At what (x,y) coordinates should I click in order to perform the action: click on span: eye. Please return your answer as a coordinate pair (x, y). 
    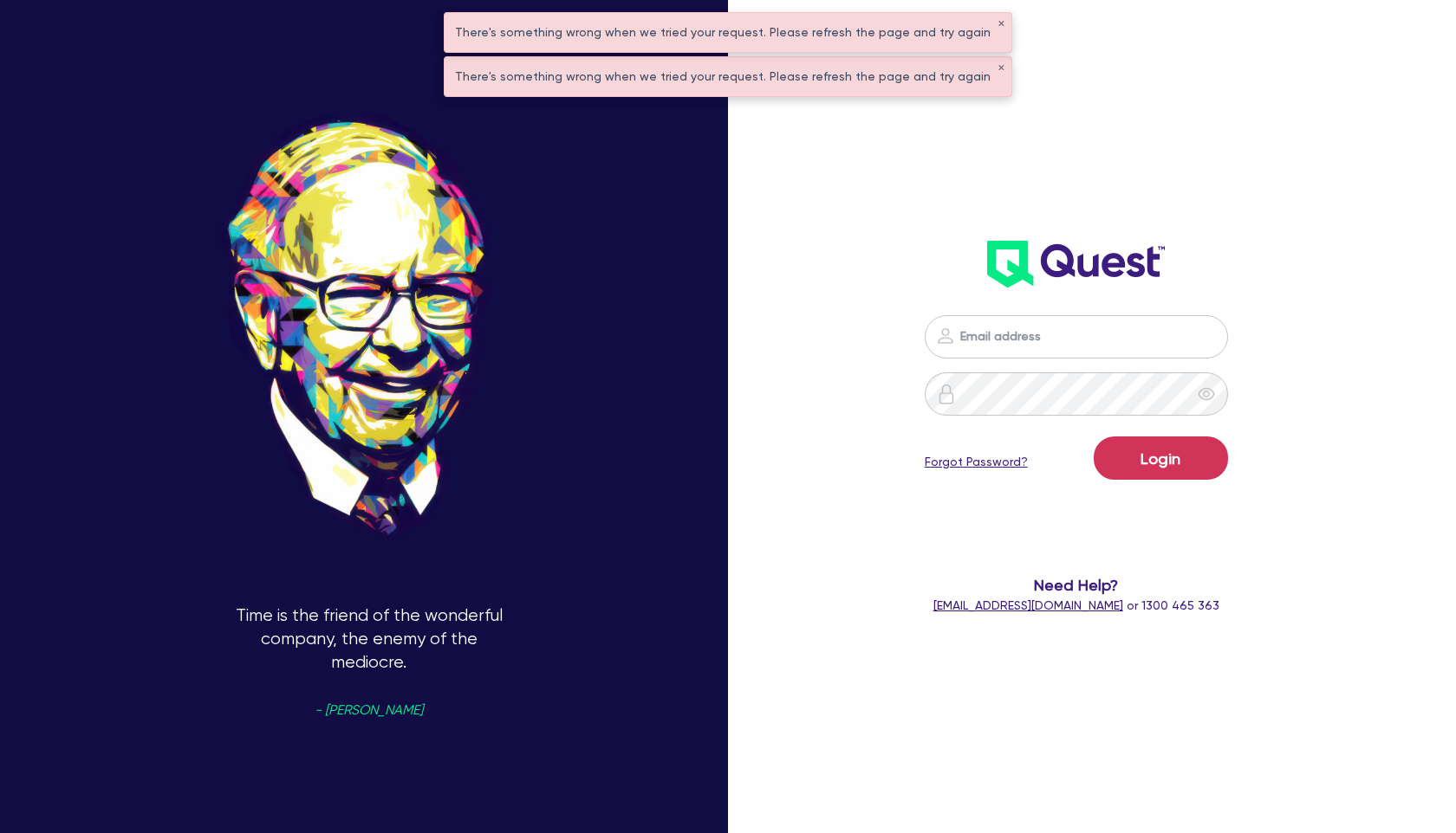
    Looking at the image, I should click on (1207, 394).